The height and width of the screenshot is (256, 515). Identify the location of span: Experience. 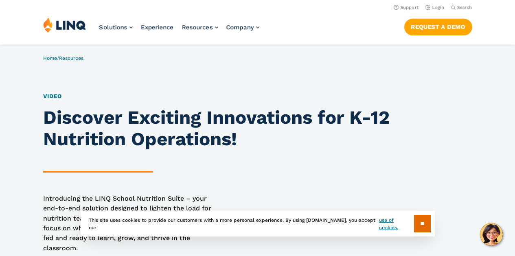
(157, 27).